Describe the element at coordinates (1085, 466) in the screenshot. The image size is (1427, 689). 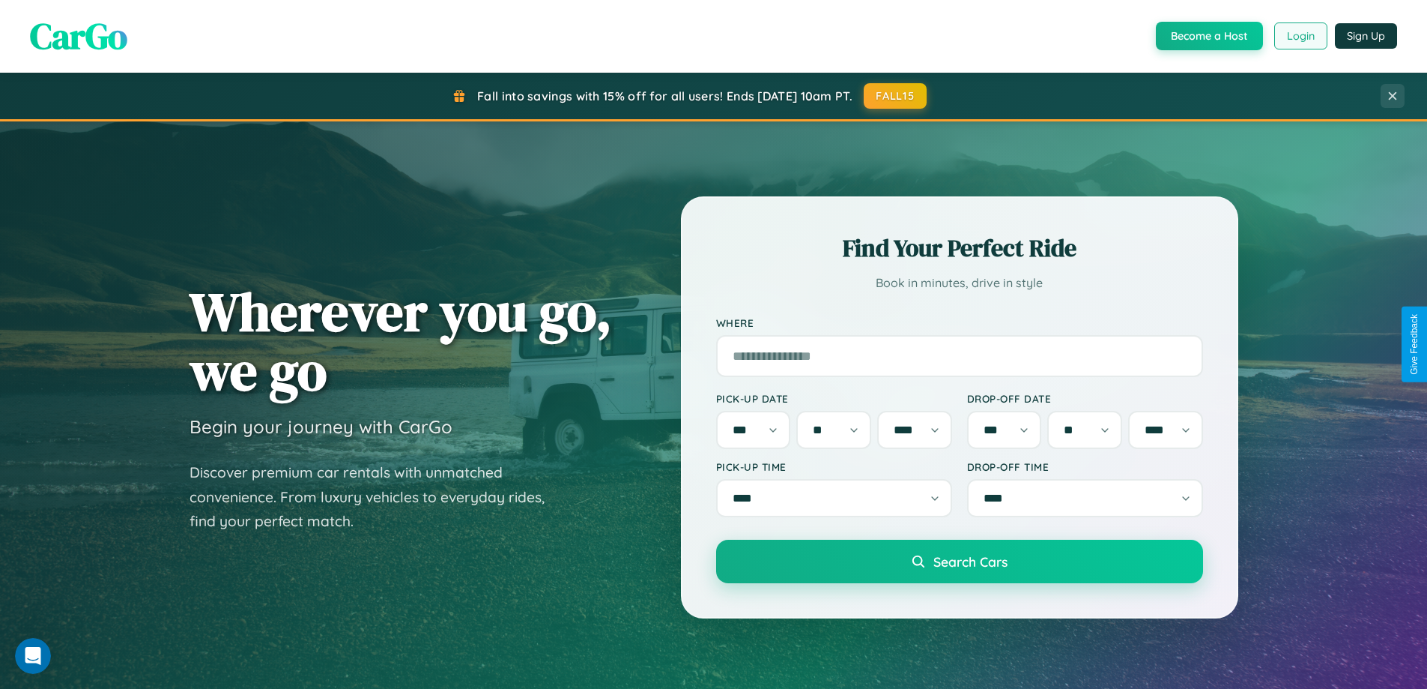
I see `label: Drop-off Time` at that location.